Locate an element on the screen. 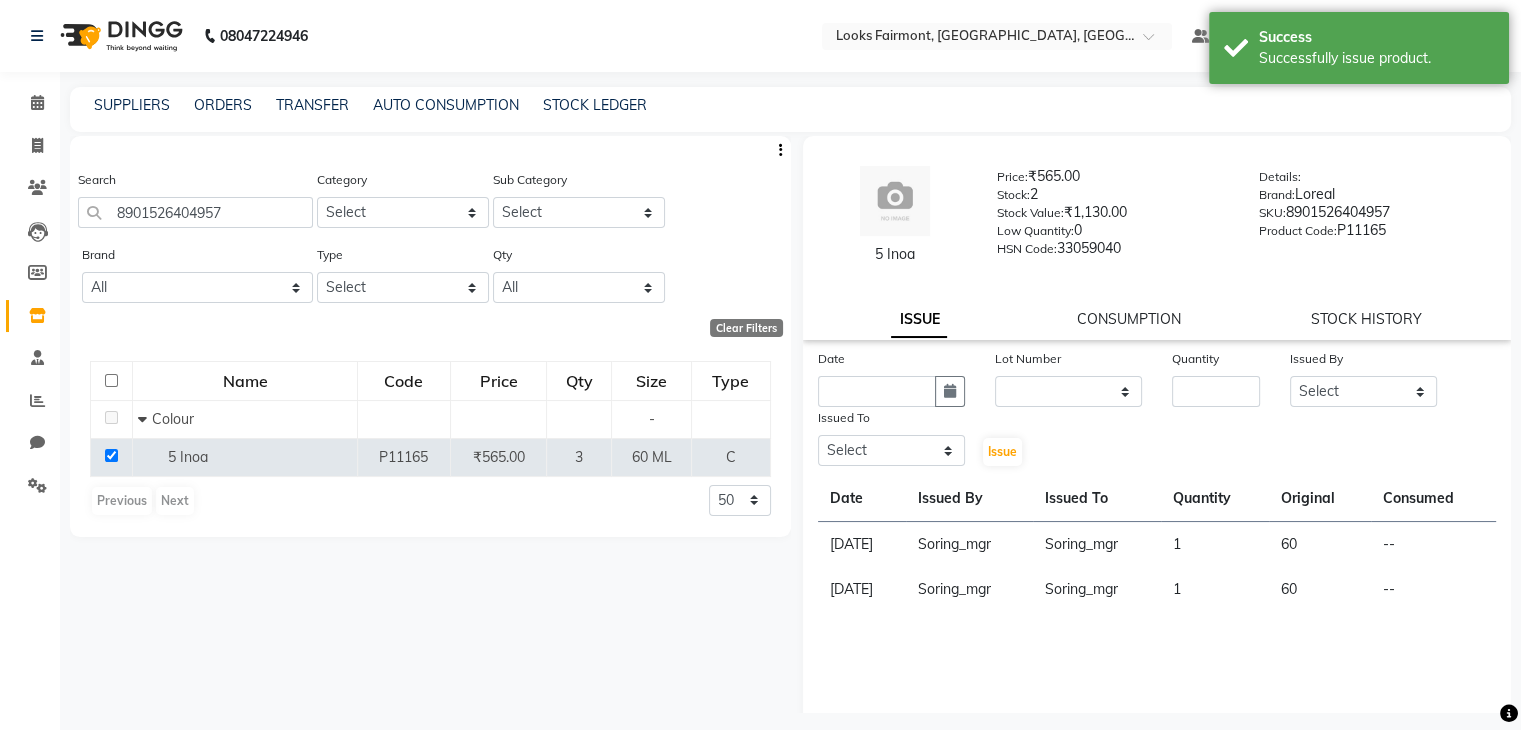 The height and width of the screenshot is (730, 1521). span: C is located at coordinates (731, 457).